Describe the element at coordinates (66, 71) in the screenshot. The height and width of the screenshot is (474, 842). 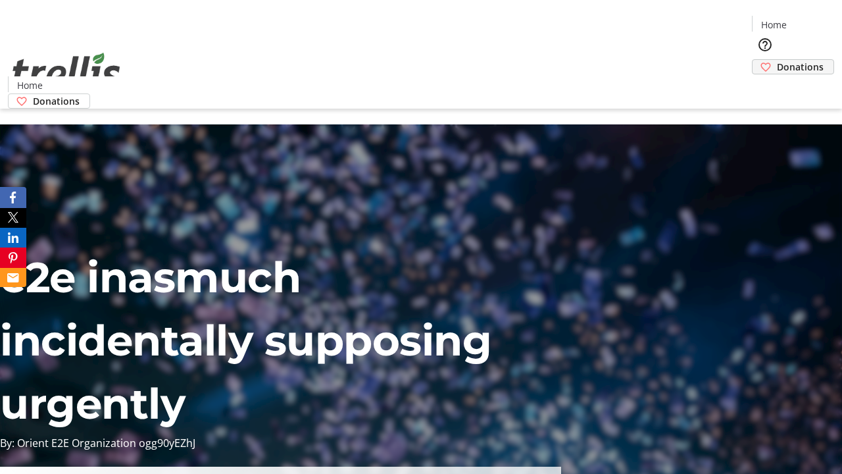
I see `img: Orient E2E Organization ogg90yEZhJ's Logo` at that location.